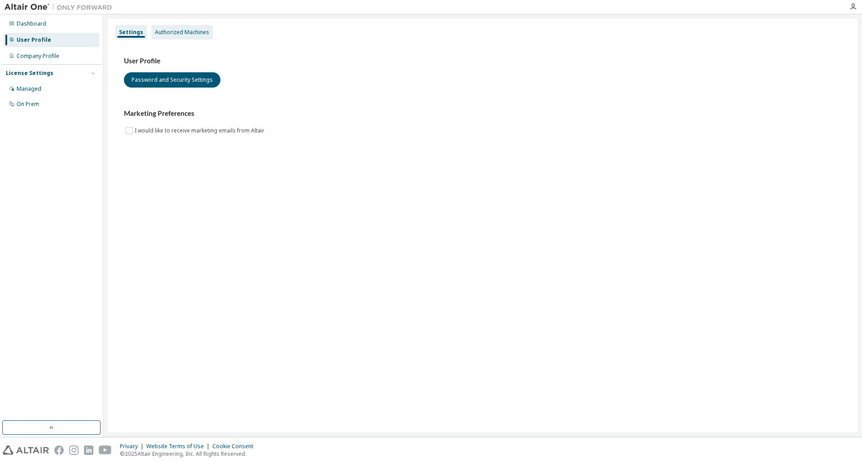 This screenshot has height=463, width=862. Describe the element at coordinates (172, 80) in the screenshot. I see `button: Password and Security Settings` at that location.